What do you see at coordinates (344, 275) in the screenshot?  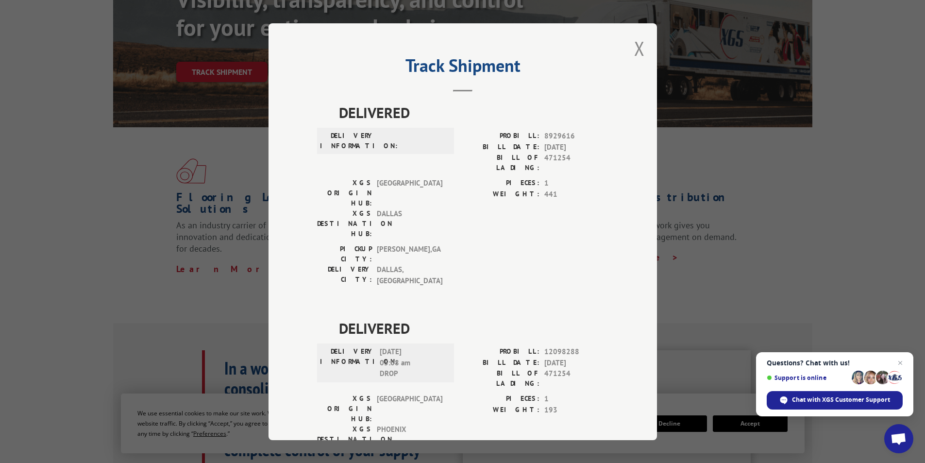 I see `label: DELIVERY CITY:` at bounding box center [344, 275].